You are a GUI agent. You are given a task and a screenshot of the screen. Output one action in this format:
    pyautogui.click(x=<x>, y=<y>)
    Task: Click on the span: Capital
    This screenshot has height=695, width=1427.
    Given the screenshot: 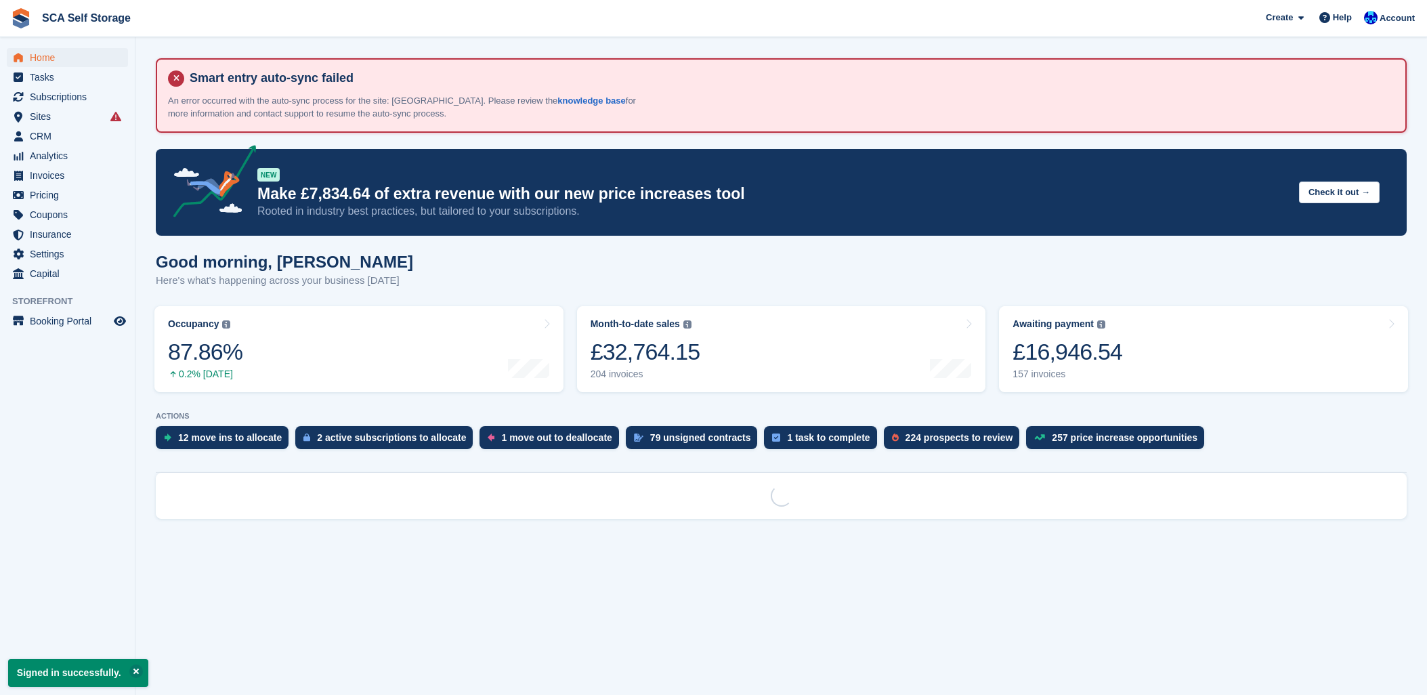 What is the action you would take?
    pyautogui.click(x=70, y=274)
    